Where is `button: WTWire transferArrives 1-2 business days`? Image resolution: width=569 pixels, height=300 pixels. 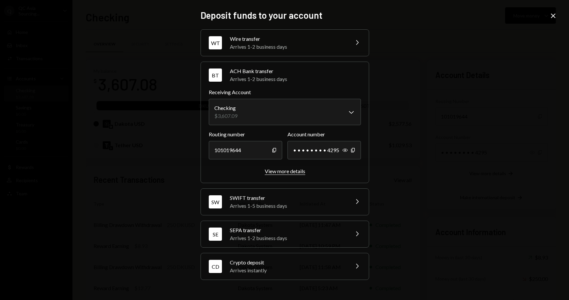
button: WTWire transferArrives 1-2 business days is located at coordinates (285, 43).